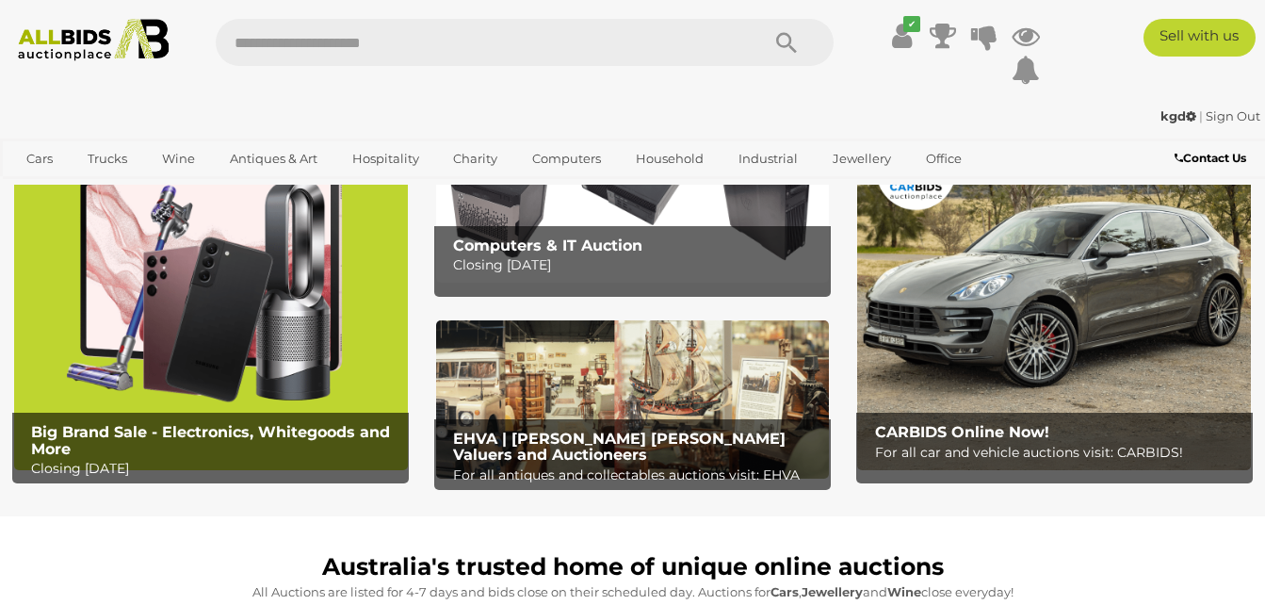 Image resolution: width=1265 pixels, height=605 pixels. I want to click on b: CARBIDS Online Now!, so click(962, 431).